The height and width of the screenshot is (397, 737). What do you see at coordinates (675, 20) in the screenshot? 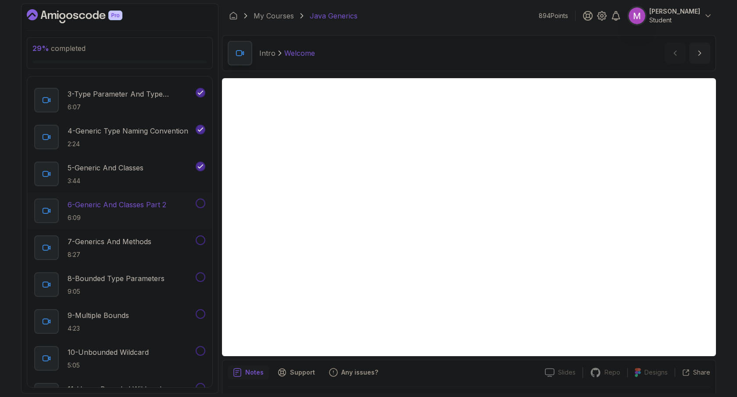
I see `p: Student` at bounding box center [675, 20].